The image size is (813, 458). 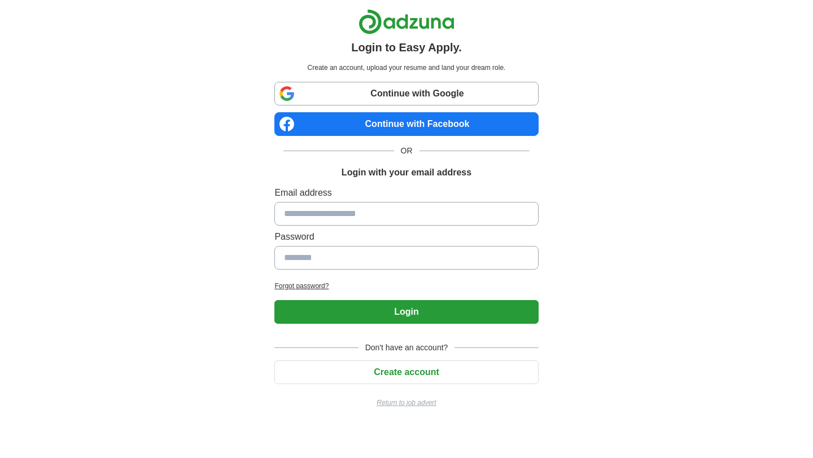 What do you see at coordinates (407, 21) in the screenshot?
I see `img: Adzuna logo` at bounding box center [407, 21].